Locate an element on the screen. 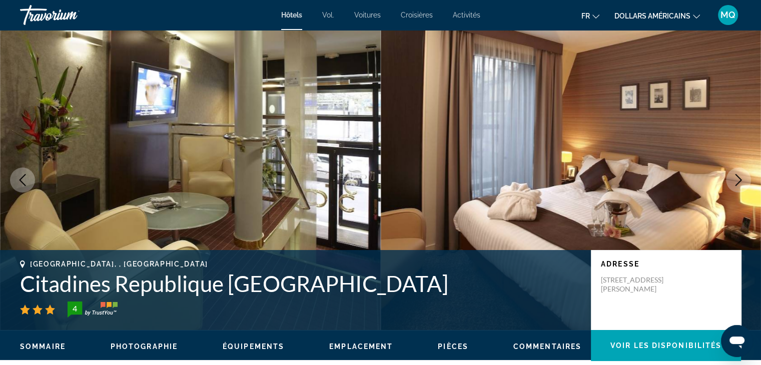 The height and width of the screenshot is (365, 761). button: Next image is located at coordinates (739, 180).